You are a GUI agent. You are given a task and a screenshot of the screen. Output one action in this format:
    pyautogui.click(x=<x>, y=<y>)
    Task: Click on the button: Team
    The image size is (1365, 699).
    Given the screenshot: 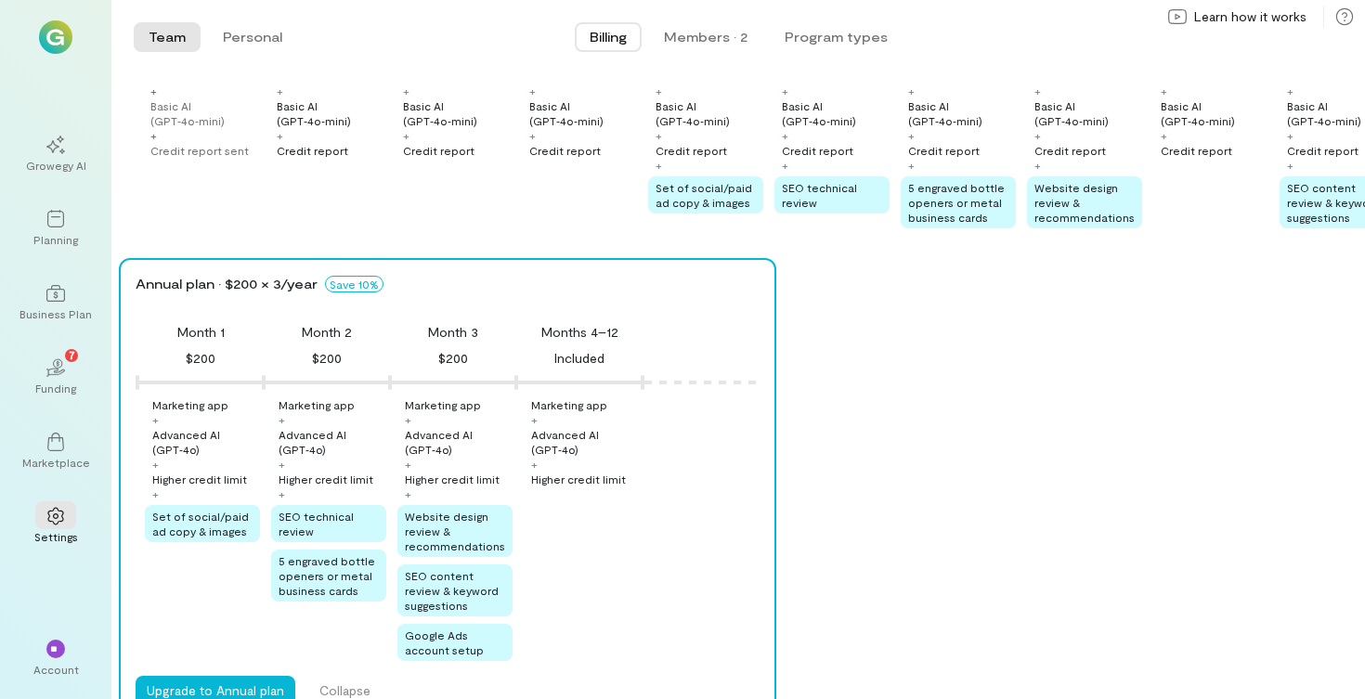 What is the action you would take?
    pyautogui.click(x=167, y=37)
    